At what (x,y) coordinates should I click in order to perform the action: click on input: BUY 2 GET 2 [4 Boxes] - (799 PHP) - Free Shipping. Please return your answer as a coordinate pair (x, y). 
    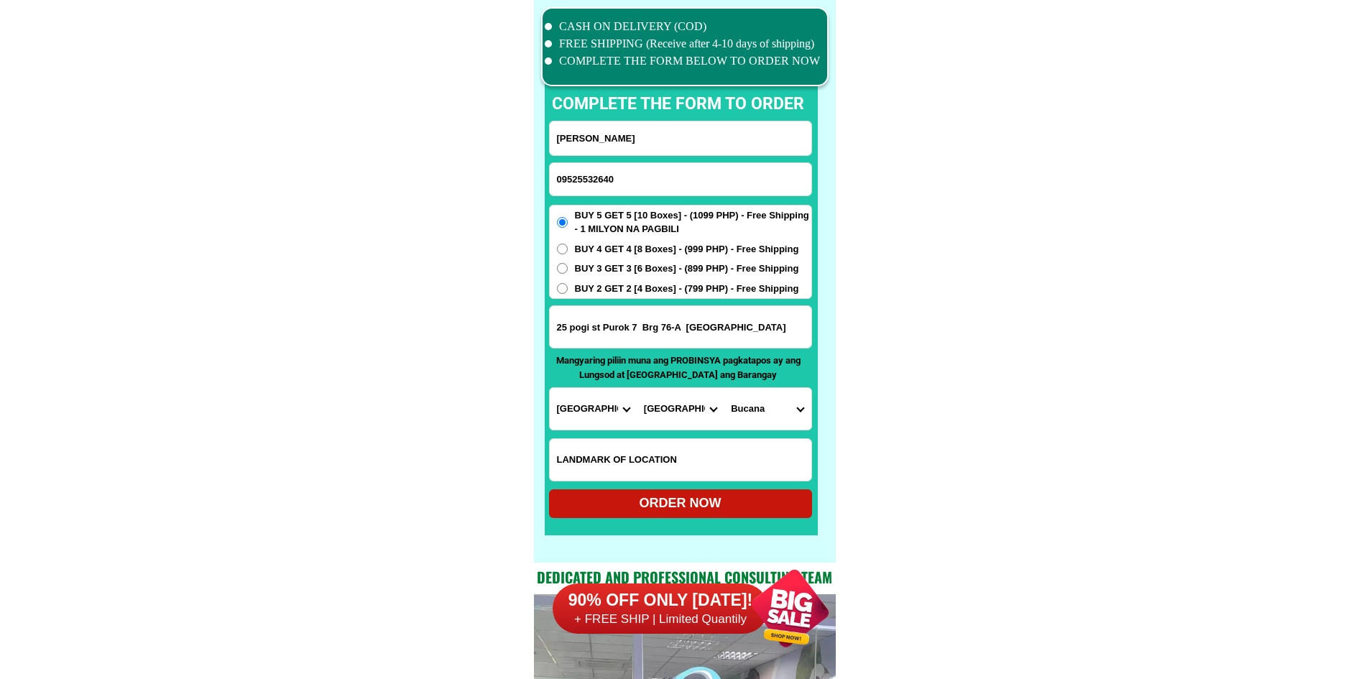
    Looking at the image, I should click on (562, 288).